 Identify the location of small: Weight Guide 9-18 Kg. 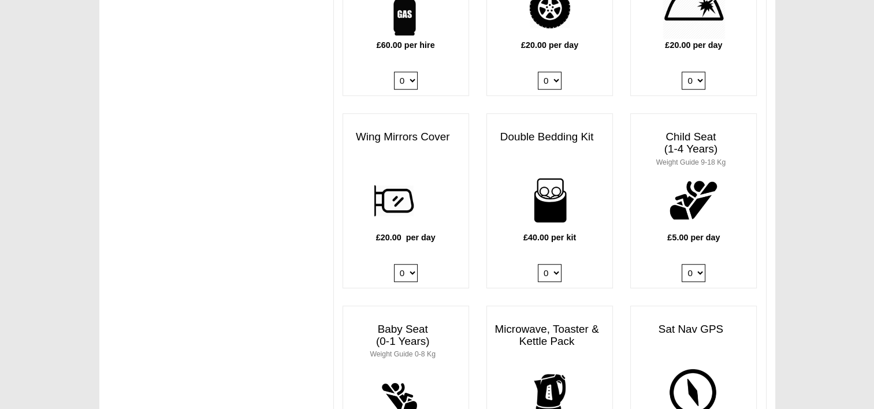
(691, 162).